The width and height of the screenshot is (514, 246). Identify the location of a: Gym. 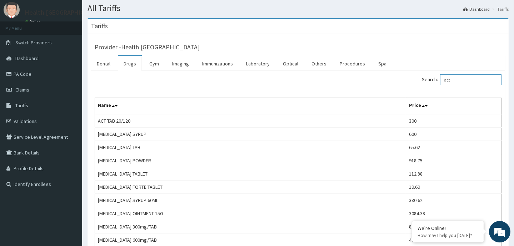
(154, 64).